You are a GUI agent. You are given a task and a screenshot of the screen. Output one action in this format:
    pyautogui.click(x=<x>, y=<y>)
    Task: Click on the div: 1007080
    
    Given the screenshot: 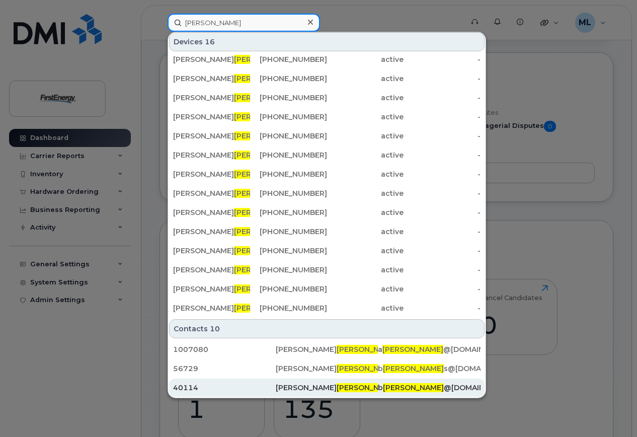 What is the action you would take?
    pyautogui.click(x=224, y=349)
    